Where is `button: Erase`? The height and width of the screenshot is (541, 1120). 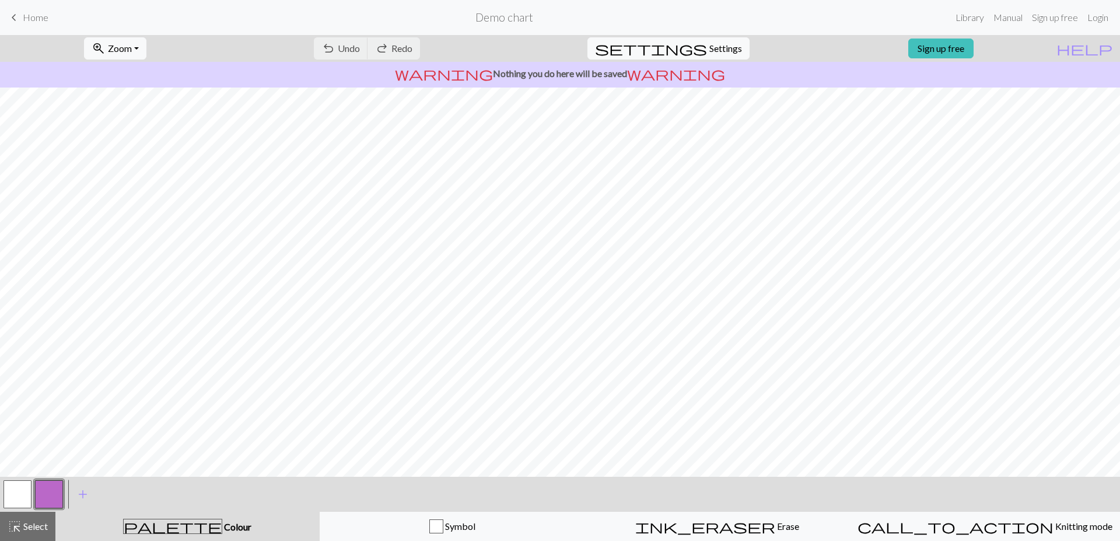 button: Erase is located at coordinates (717, 526).